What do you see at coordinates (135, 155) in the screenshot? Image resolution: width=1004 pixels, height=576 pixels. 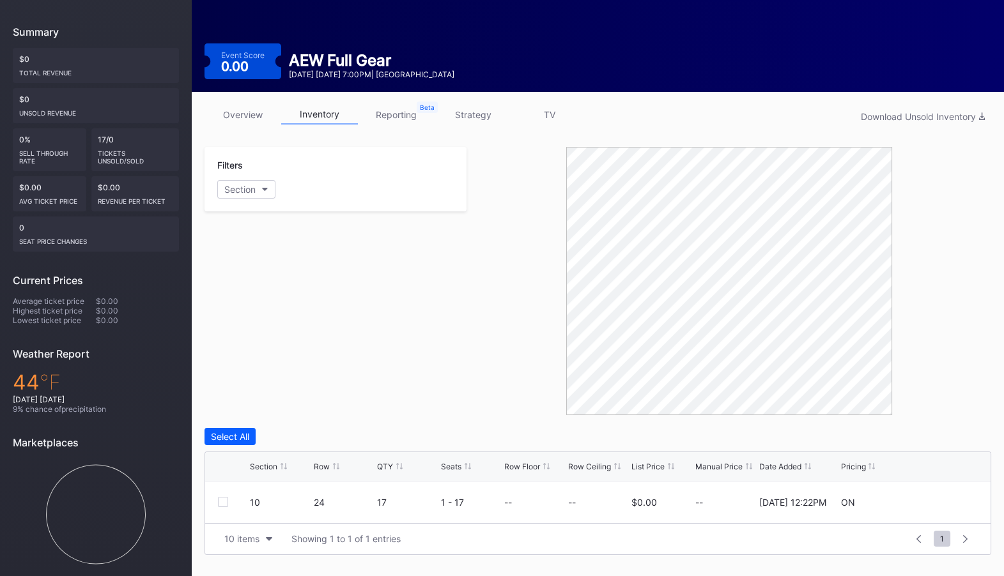 I see `div: Tickets Unsold/Sold` at bounding box center [135, 155].